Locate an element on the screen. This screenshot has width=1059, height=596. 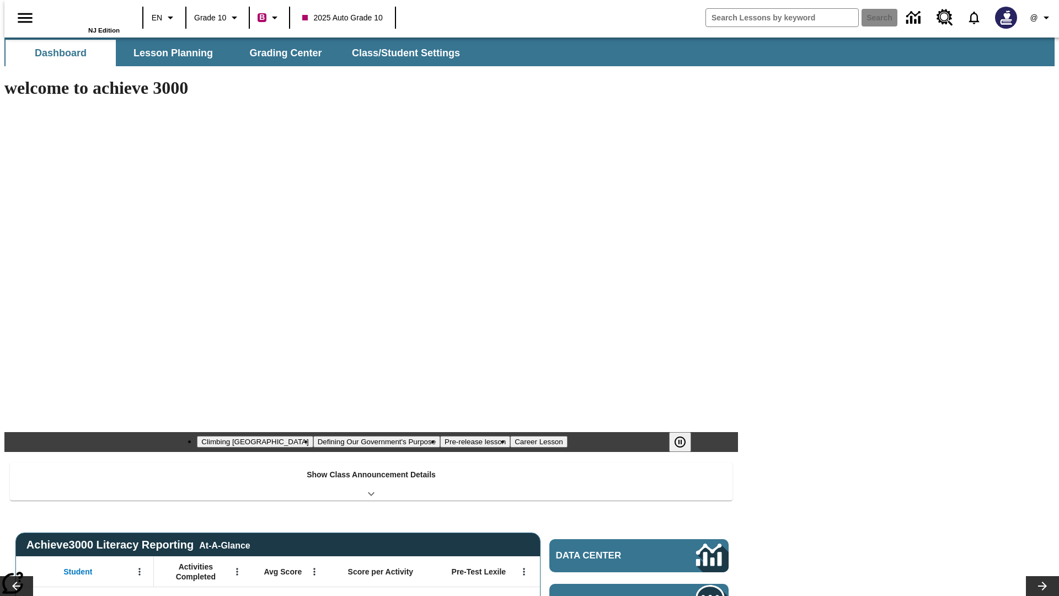
button: Grade: Grade 10, Select a grade is located at coordinates (217, 18).